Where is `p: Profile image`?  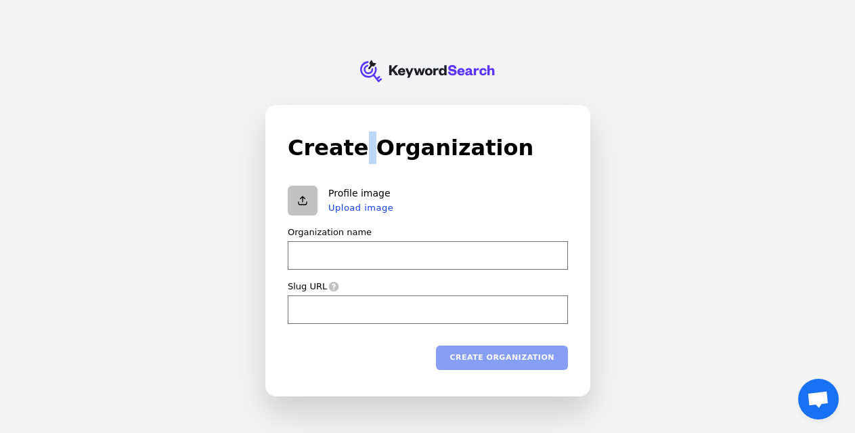 p: Profile image is located at coordinates (361, 194).